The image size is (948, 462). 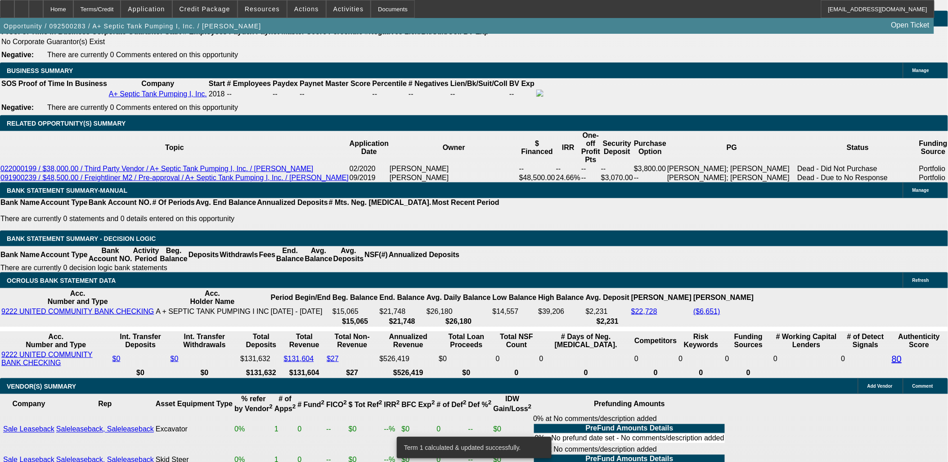 I want to click on td: A + SEPTIC TANK PUMPING I INC, so click(x=212, y=311).